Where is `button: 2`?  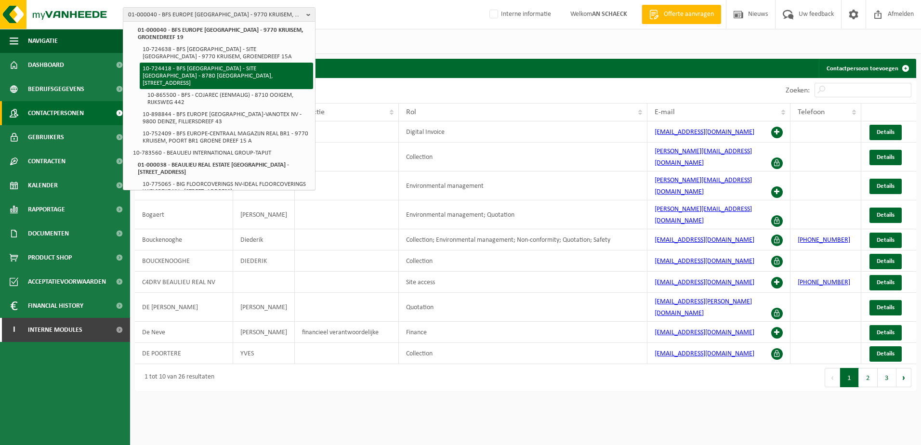
button: 2 is located at coordinates (868, 378).